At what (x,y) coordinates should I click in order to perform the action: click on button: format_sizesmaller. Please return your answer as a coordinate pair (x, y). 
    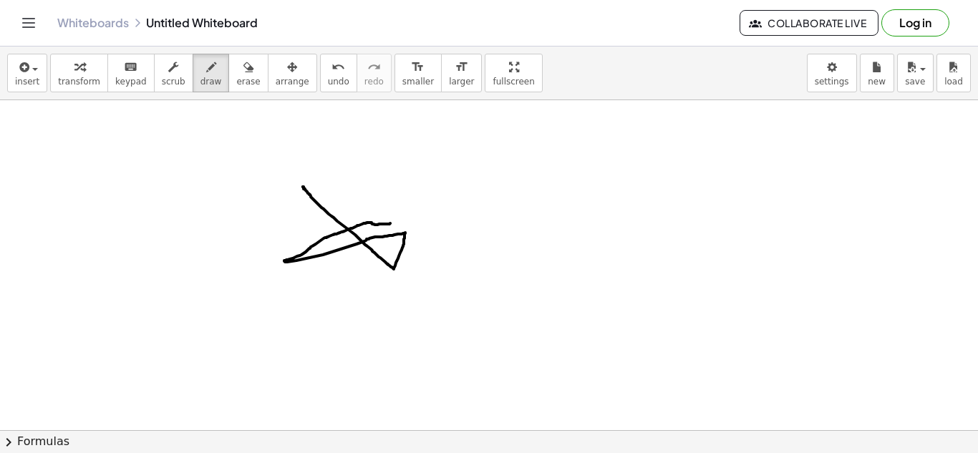
    Looking at the image, I should click on (418, 73).